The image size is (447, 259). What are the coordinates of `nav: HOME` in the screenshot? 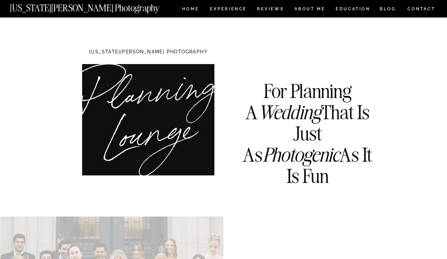 It's located at (190, 10).